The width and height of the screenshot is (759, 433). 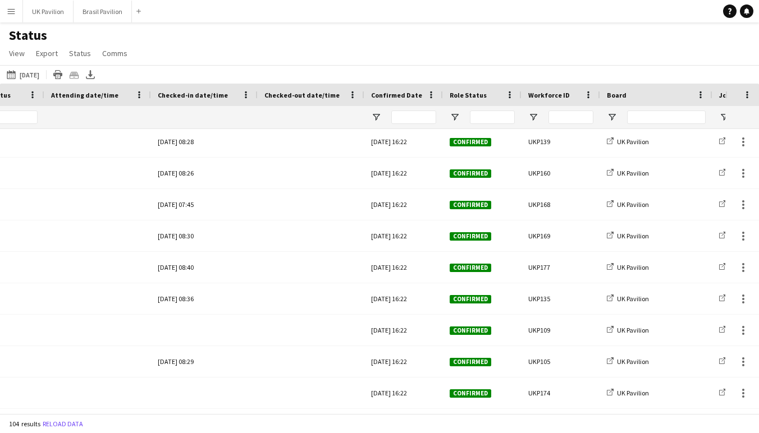 I want to click on app-action-btn: Export XLSX, so click(x=90, y=75).